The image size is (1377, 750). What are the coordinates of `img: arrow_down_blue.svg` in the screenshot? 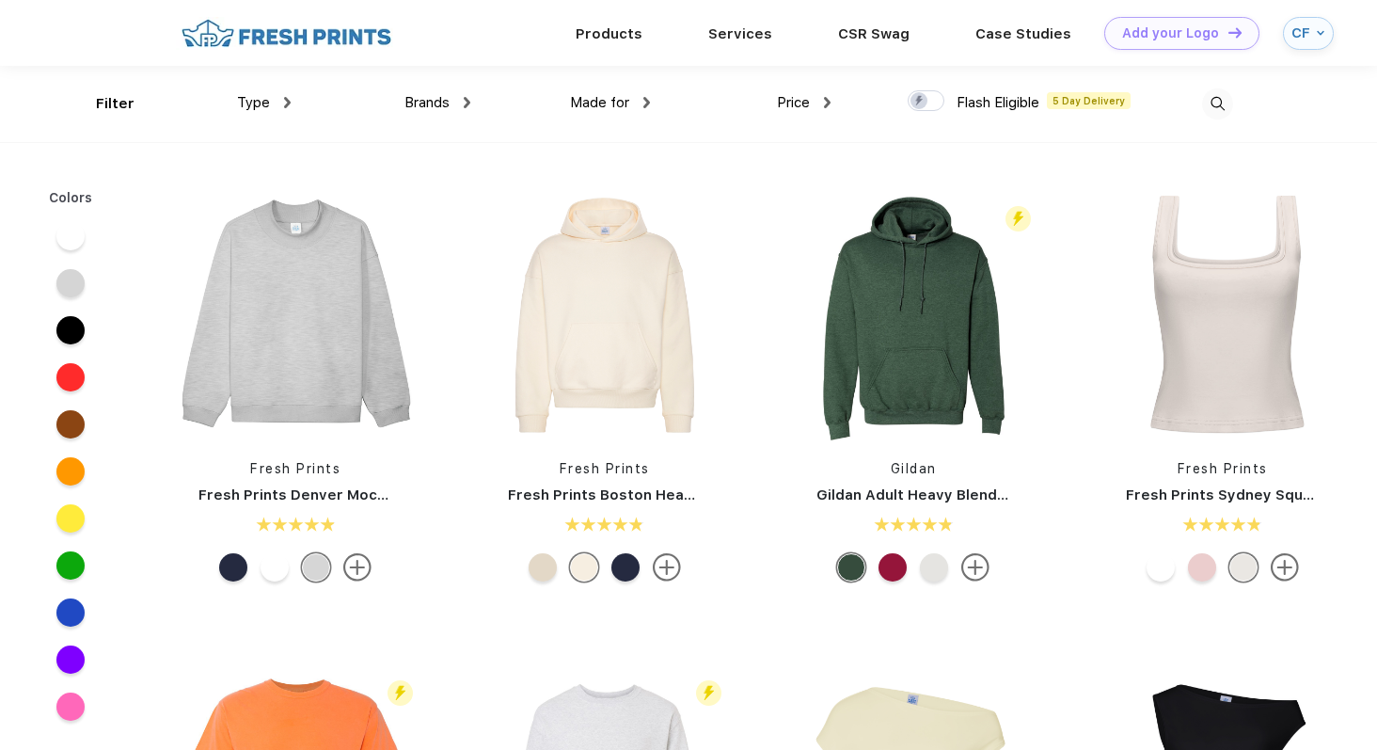 It's located at (1321, 33).